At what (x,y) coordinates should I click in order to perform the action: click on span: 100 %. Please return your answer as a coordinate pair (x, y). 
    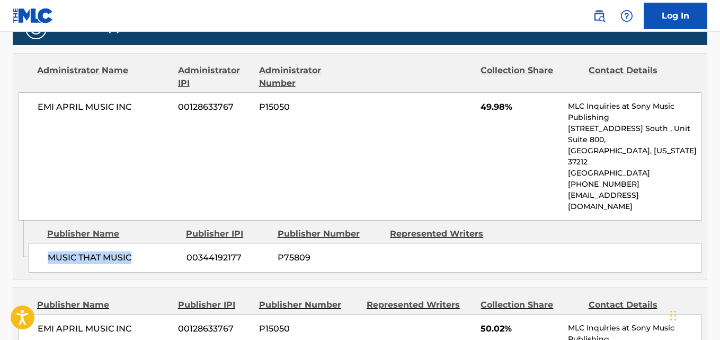
    Looking at the image, I should click on (675, 28).